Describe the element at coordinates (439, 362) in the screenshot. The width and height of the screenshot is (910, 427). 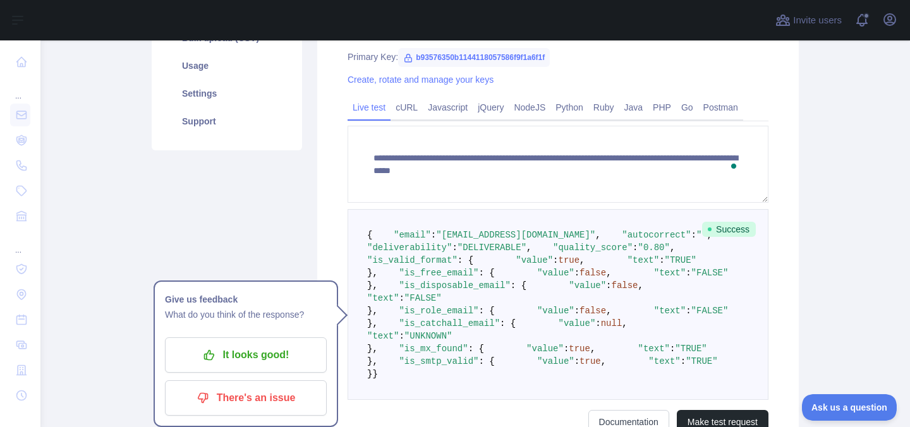
I see `span: "is_smtp_valid"` at that location.